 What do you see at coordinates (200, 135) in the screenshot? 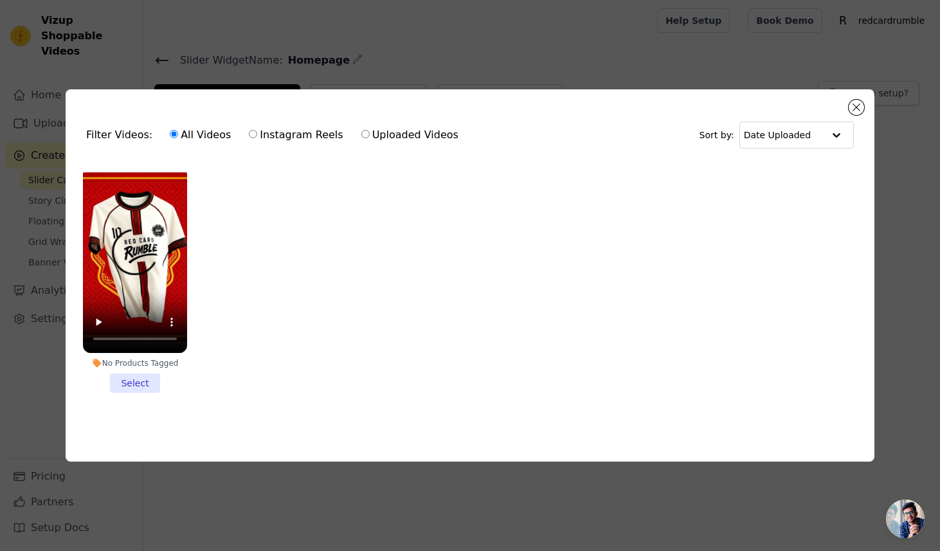
I see `label: All Videos` at bounding box center [200, 135].